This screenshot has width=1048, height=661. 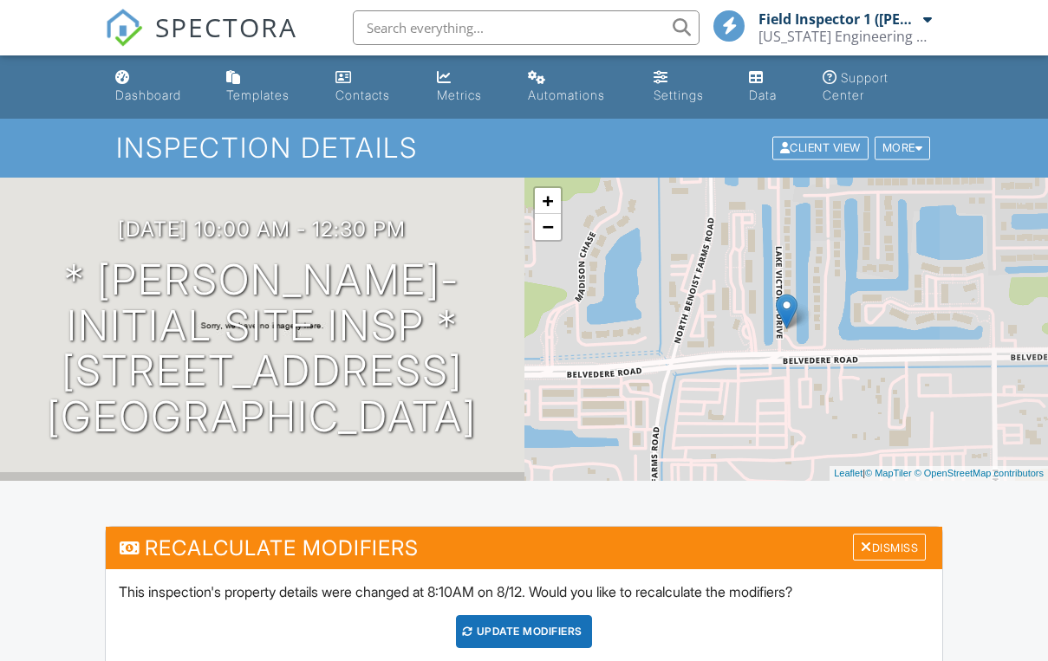 What do you see at coordinates (548, 227) in the screenshot?
I see `a: Zoom out` at bounding box center [548, 227].